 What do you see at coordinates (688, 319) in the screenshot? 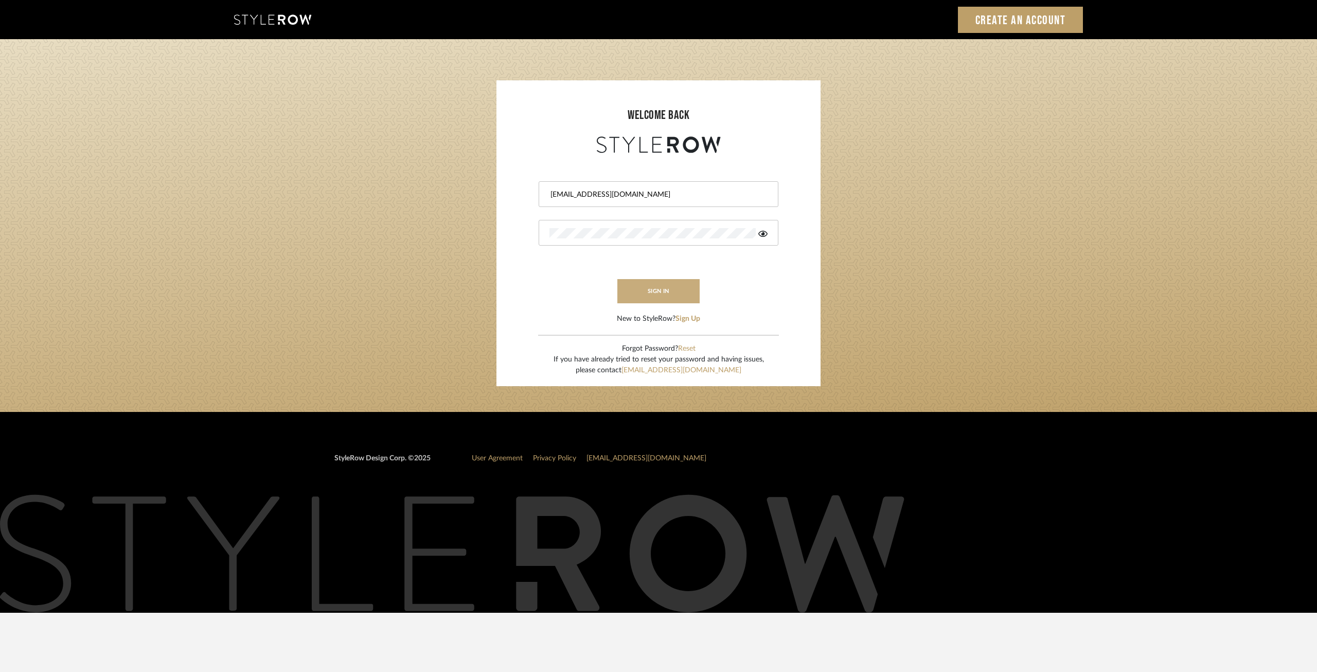
I see `button: Sign Up` at bounding box center [688, 319].